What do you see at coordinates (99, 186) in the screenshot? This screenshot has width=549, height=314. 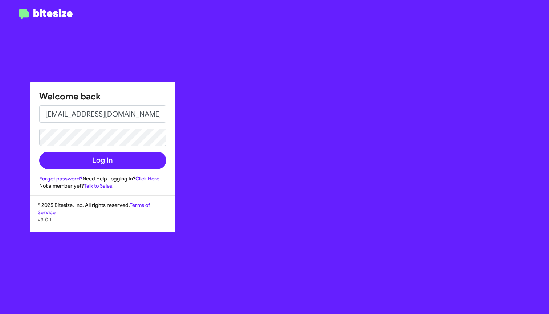 I see `a: Talk to Sales!` at bounding box center [99, 186].